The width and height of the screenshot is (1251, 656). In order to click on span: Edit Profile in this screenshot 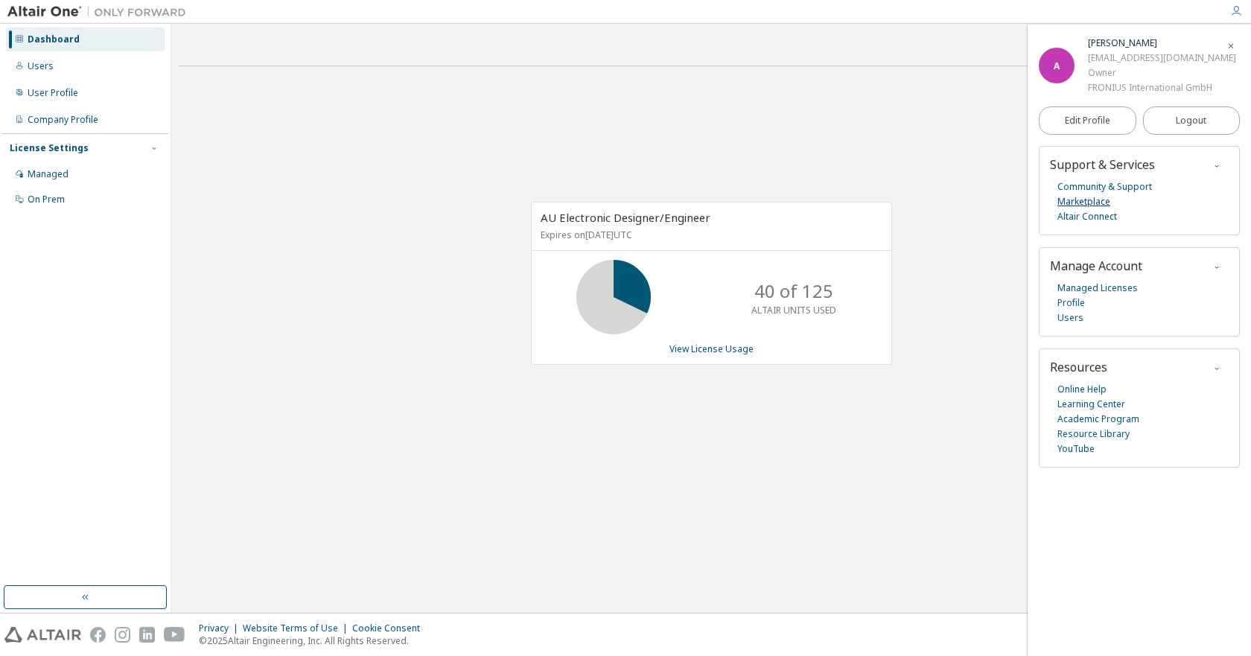, I will do `click(1087, 121)`.